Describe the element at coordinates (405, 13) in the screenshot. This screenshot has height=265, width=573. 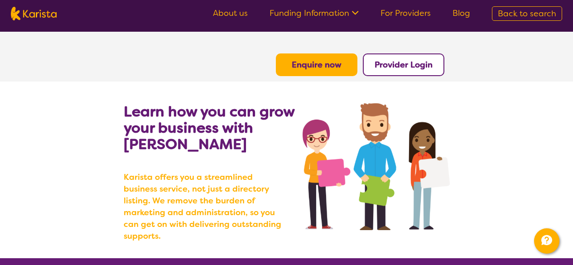
I see `a: For Providers` at that location.